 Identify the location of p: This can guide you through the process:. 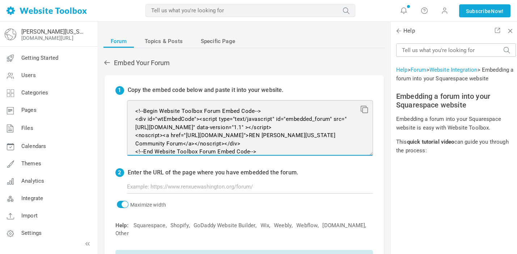
(456, 146).